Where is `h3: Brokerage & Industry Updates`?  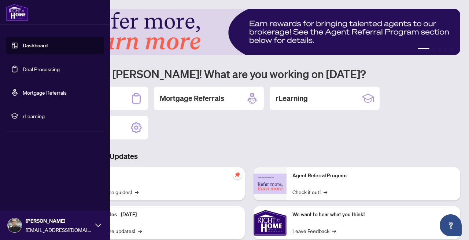 h3: Brokerage & Industry Updates is located at coordinates (249, 156).